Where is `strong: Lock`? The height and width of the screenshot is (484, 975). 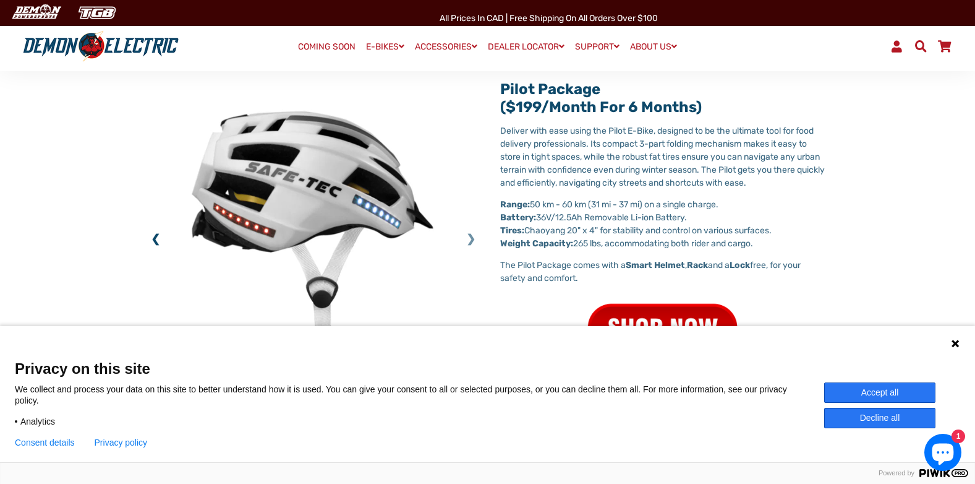
strong: Lock is located at coordinates (740, 265).